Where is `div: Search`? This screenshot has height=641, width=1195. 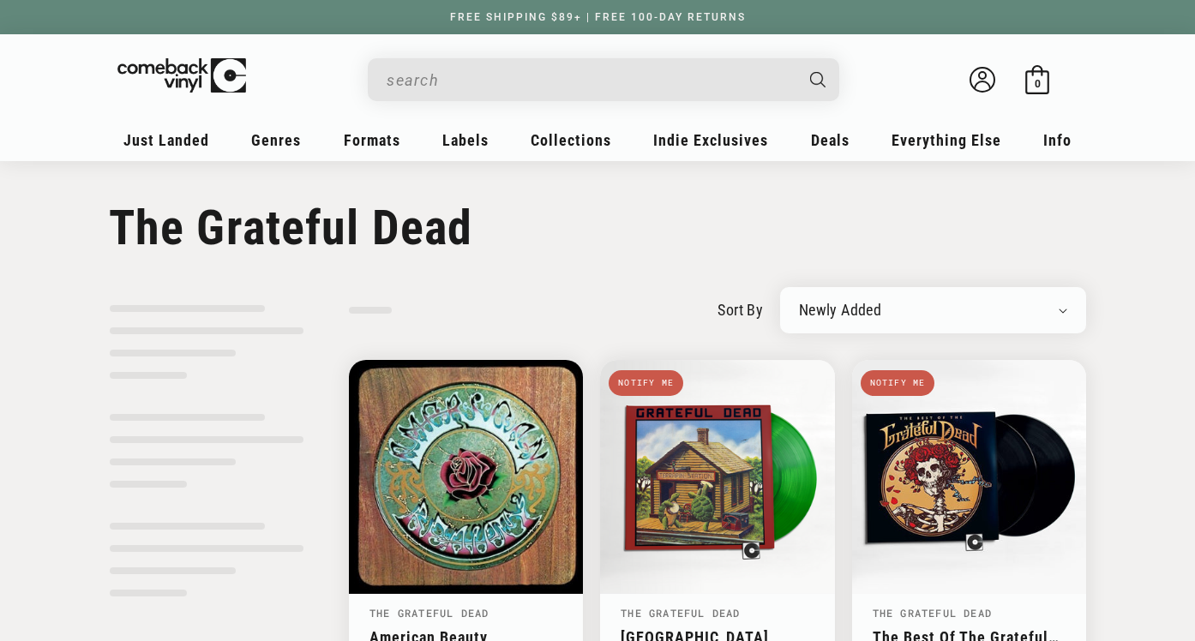
div: Search is located at coordinates (603, 80).